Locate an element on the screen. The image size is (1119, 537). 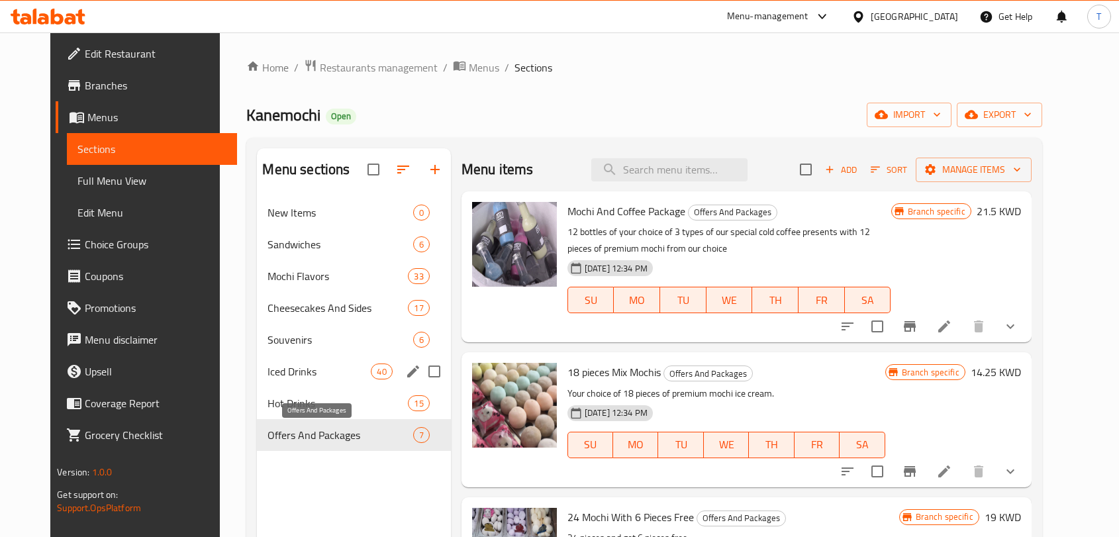
span: Add item is located at coordinates (841, 170).